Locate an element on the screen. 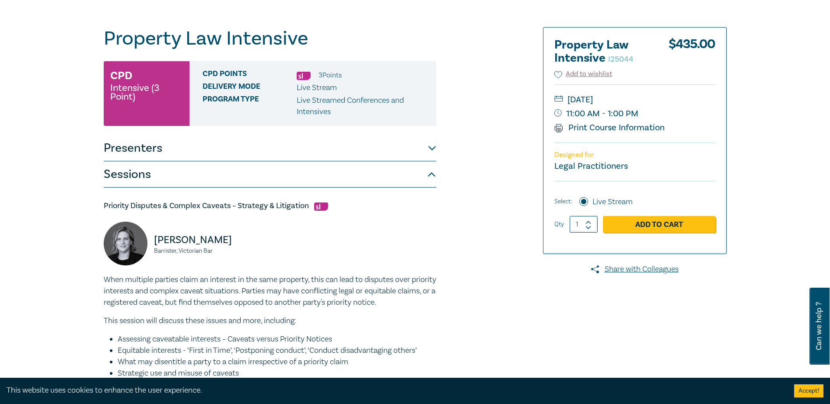 The image size is (830, 404). small: Barrister, Victorian Bar is located at coordinates (209, 251).